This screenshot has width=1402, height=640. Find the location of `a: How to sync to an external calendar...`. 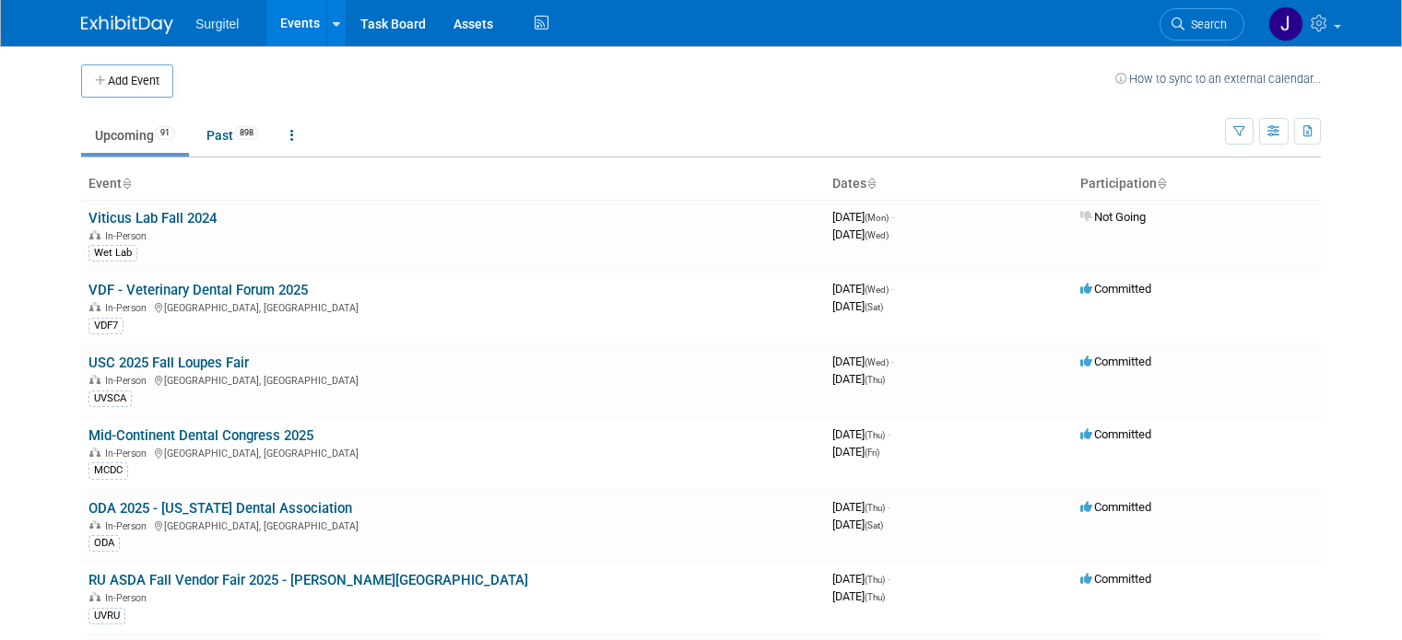

a: How to sync to an external calendar... is located at coordinates (1217, 78).